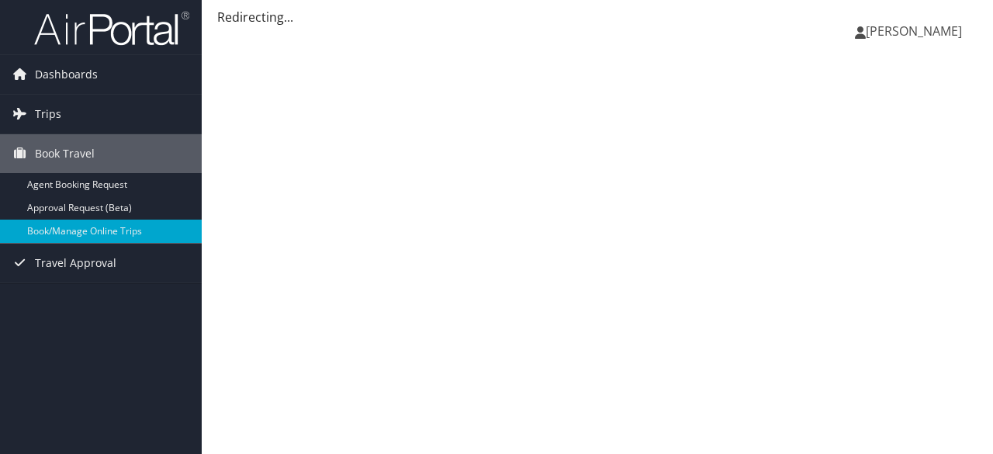  I want to click on div: Redirecting..., so click(598, 17).